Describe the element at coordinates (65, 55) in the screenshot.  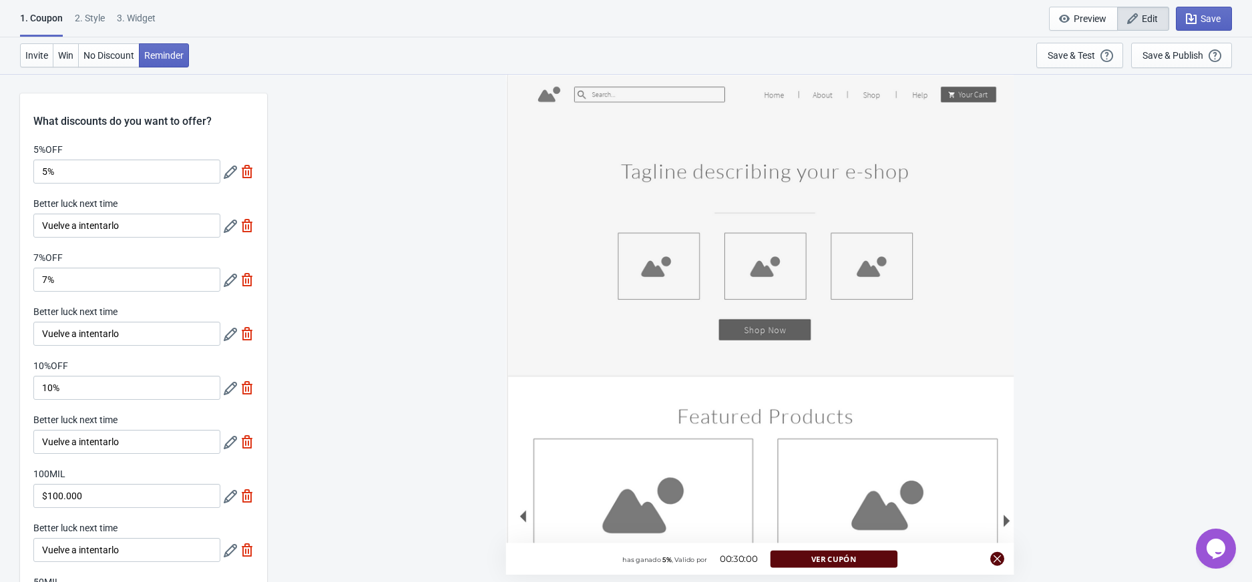
I see `span: Win` at that location.